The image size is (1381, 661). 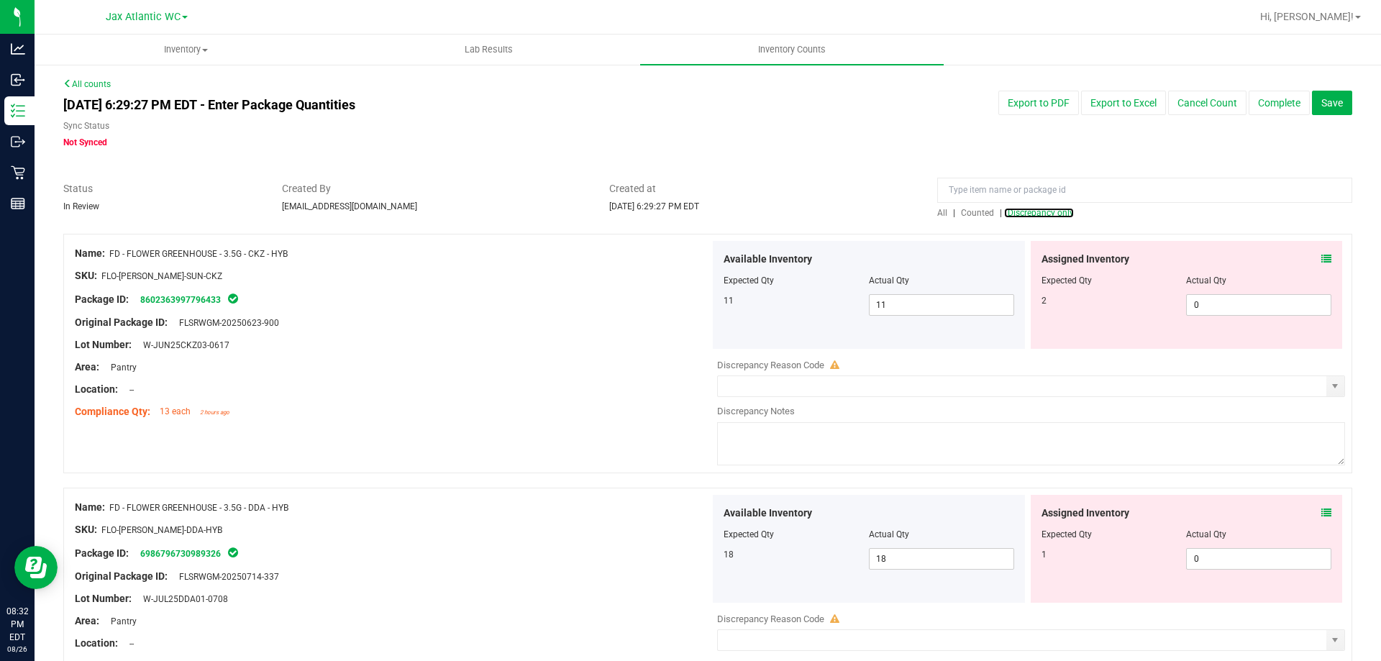 I want to click on span: FD - FLOWER GREENHOUSE - 3.5G - DDA - HYB, so click(x=199, y=508).